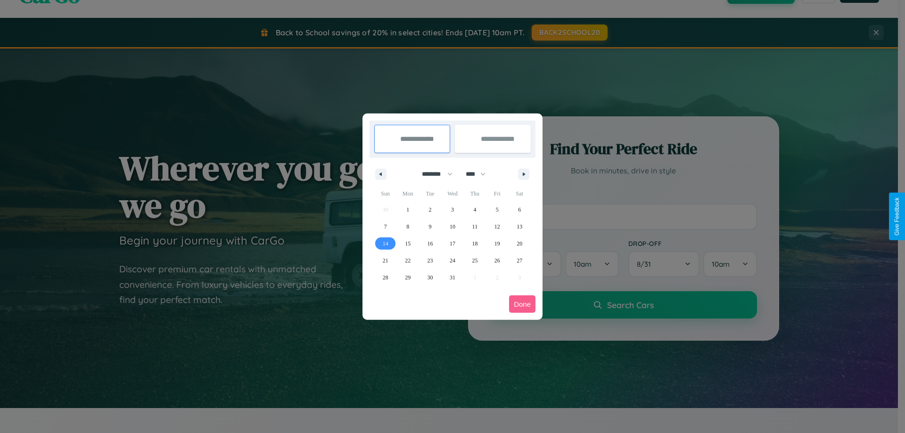 The image size is (905, 433). What do you see at coordinates (475, 261) in the screenshot?
I see `button: 25` at bounding box center [475, 261].